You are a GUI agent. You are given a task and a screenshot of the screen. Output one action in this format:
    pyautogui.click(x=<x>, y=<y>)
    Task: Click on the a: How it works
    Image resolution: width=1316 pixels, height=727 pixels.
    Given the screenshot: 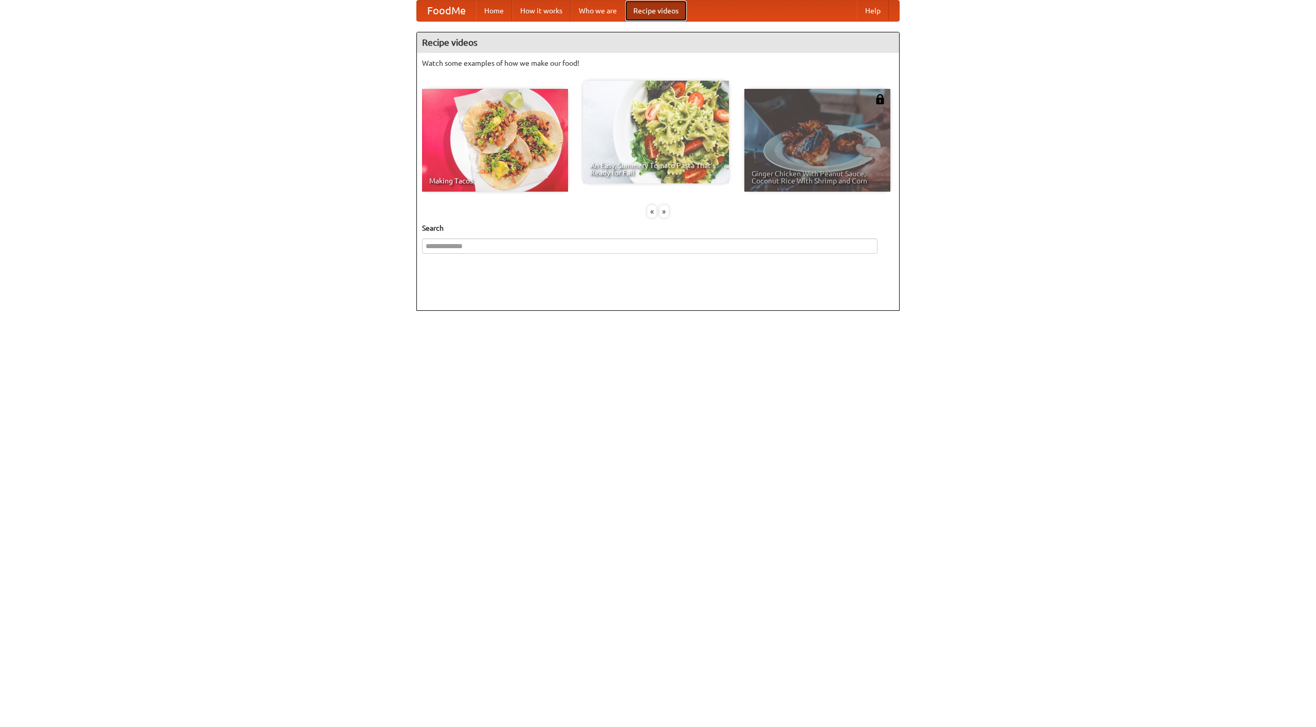 What is the action you would take?
    pyautogui.click(x=541, y=11)
    